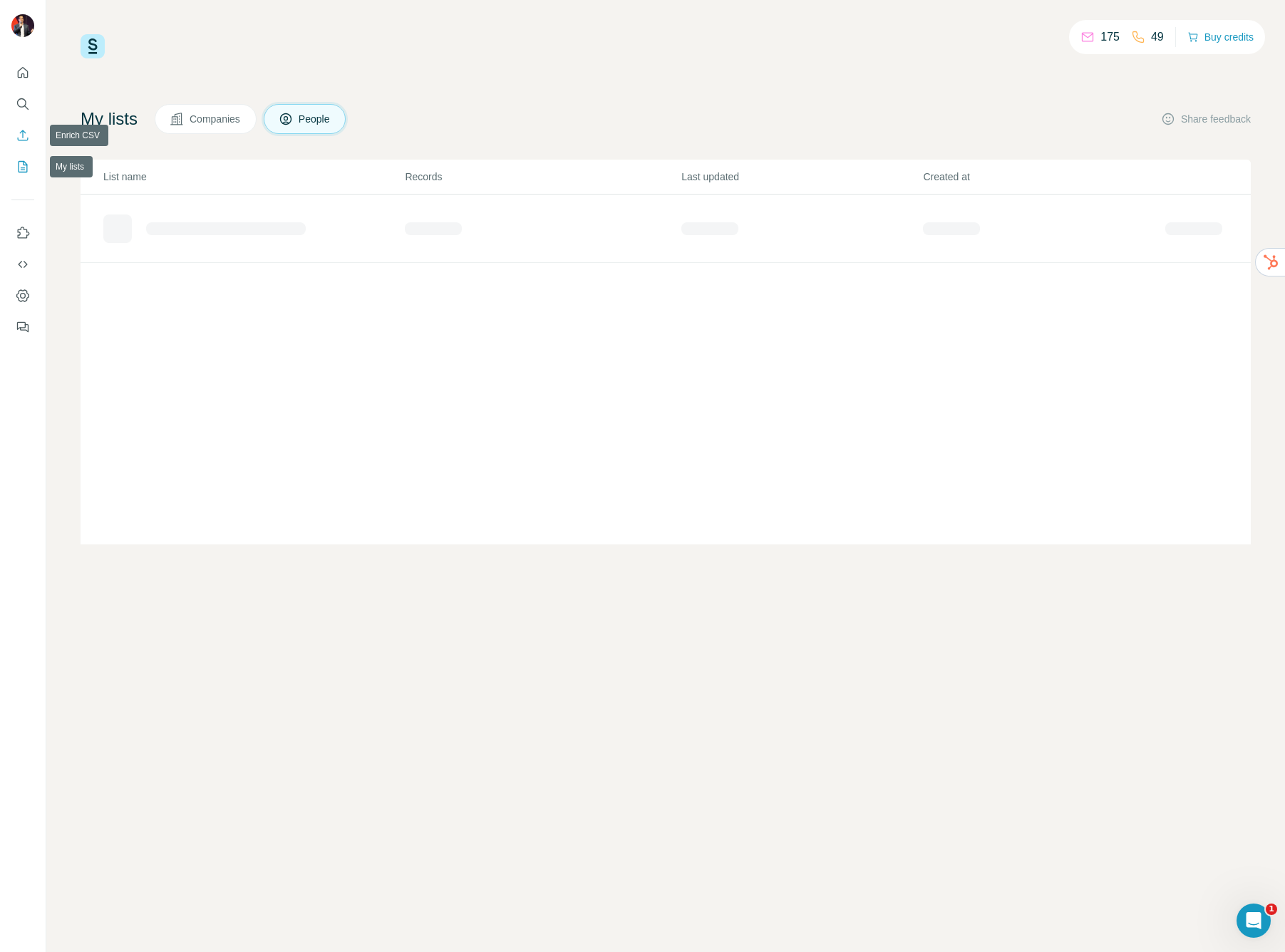 The width and height of the screenshot is (1285, 952). What do you see at coordinates (1220, 37) in the screenshot?
I see `button: Buy credits` at bounding box center [1220, 37].